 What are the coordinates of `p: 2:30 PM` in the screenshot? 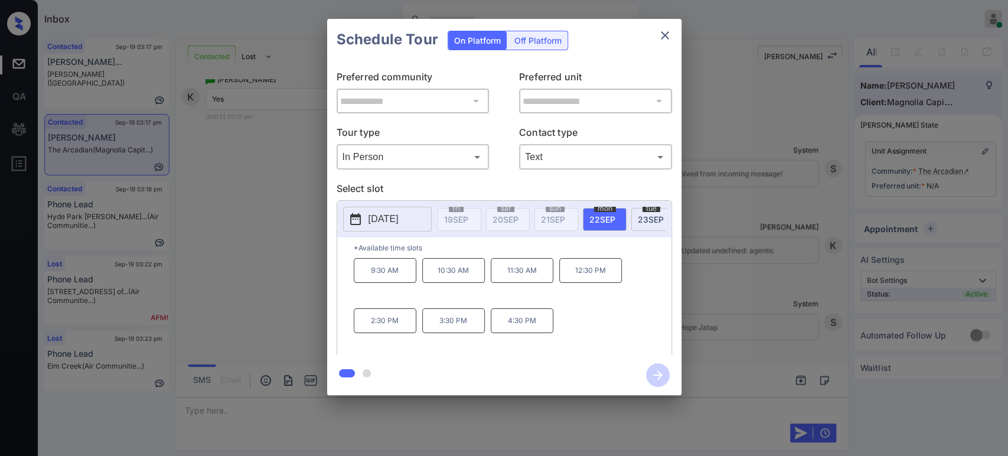 It's located at (385, 321).